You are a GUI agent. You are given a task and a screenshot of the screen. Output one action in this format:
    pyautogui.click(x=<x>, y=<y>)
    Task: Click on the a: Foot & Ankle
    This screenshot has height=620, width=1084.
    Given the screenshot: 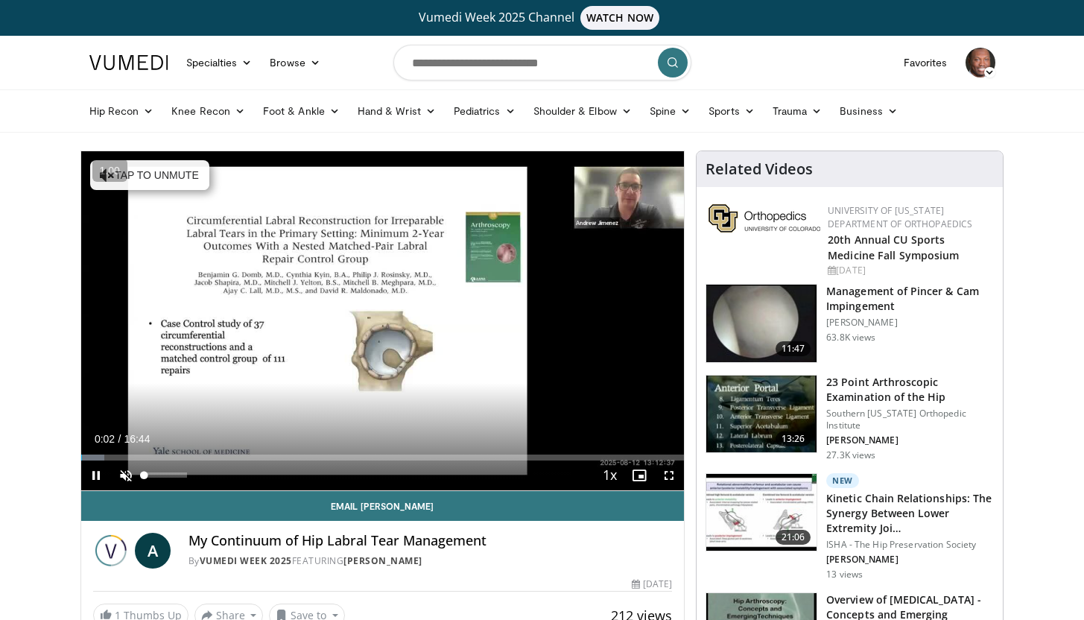 What is the action you would take?
    pyautogui.click(x=301, y=111)
    